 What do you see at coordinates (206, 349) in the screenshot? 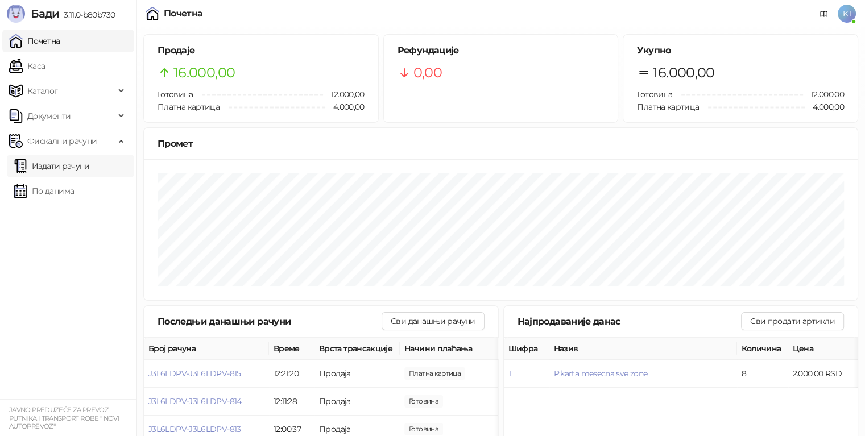
I see `th: Број рачуна` at bounding box center [206, 349].